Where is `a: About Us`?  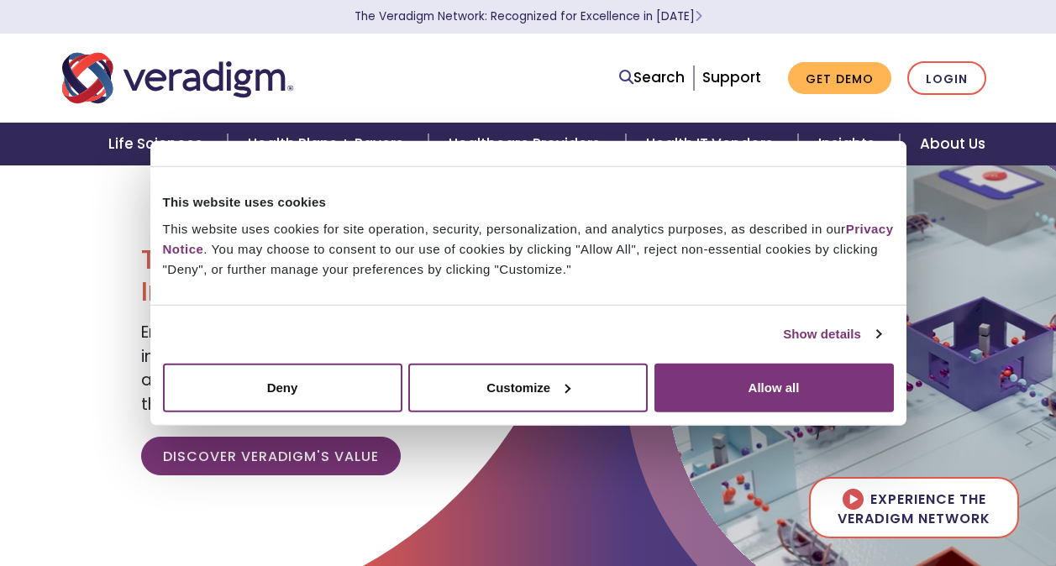
a: About Us is located at coordinates (952, 144).